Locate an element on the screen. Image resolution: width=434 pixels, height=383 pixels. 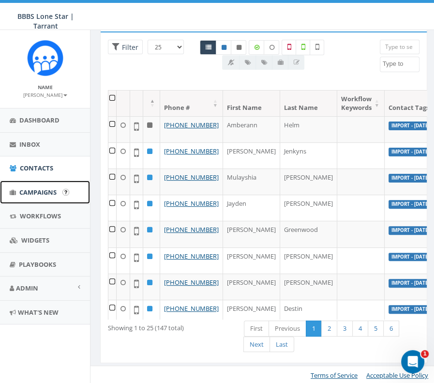
a: First is located at coordinates (257, 328).